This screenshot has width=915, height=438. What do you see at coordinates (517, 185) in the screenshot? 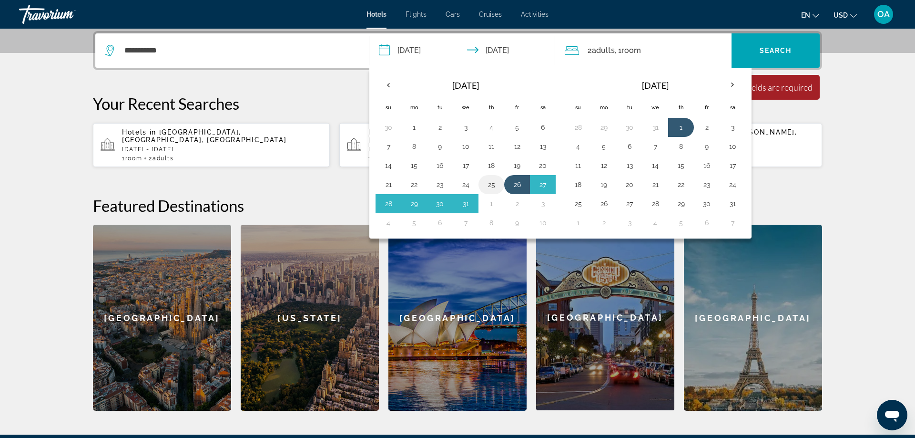
I see `button: Day 26` at bounding box center [517, 185].